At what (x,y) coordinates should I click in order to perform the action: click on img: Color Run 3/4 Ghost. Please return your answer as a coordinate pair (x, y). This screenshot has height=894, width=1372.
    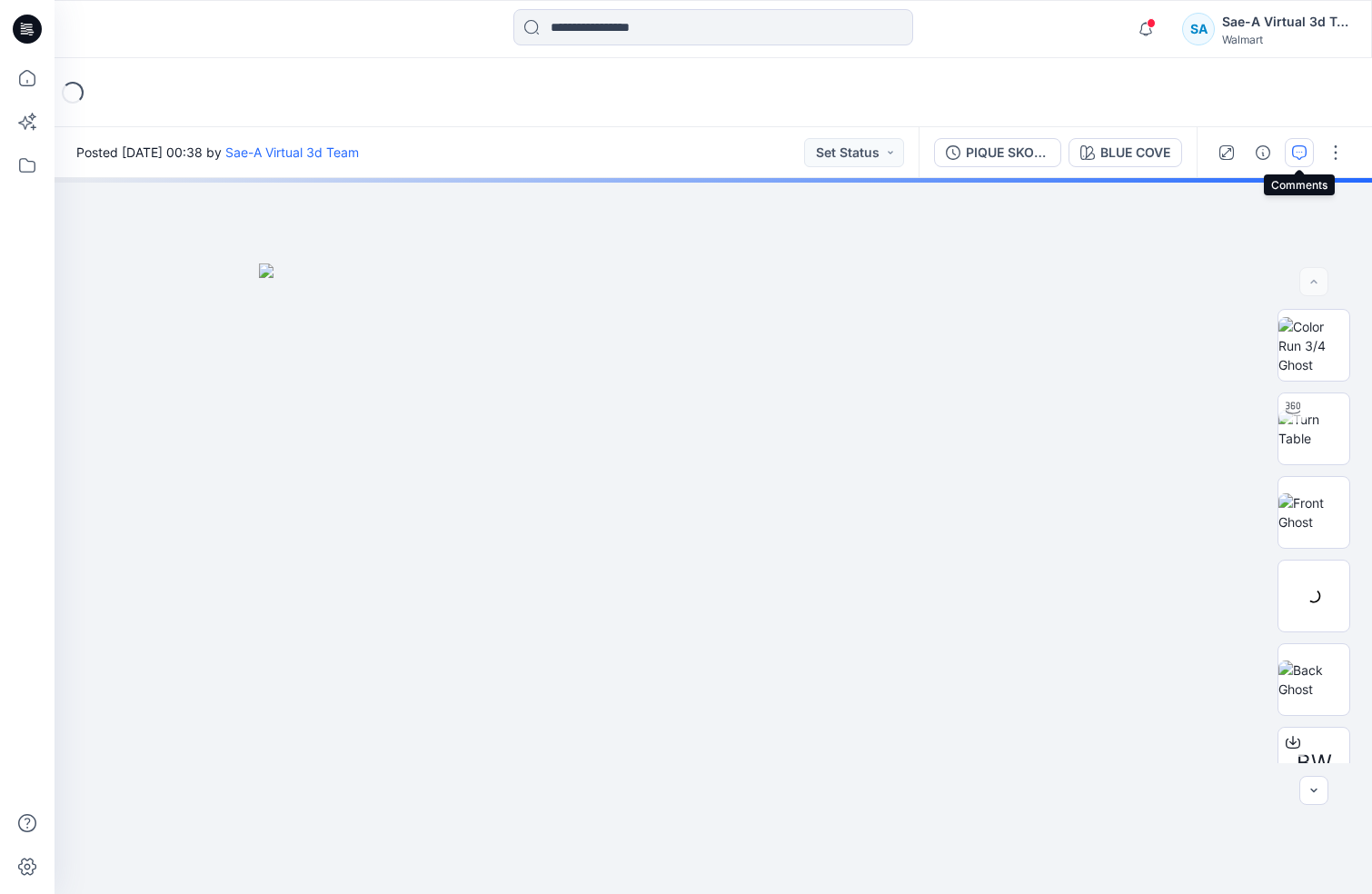
    Looking at the image, I should click on (1314, 346).